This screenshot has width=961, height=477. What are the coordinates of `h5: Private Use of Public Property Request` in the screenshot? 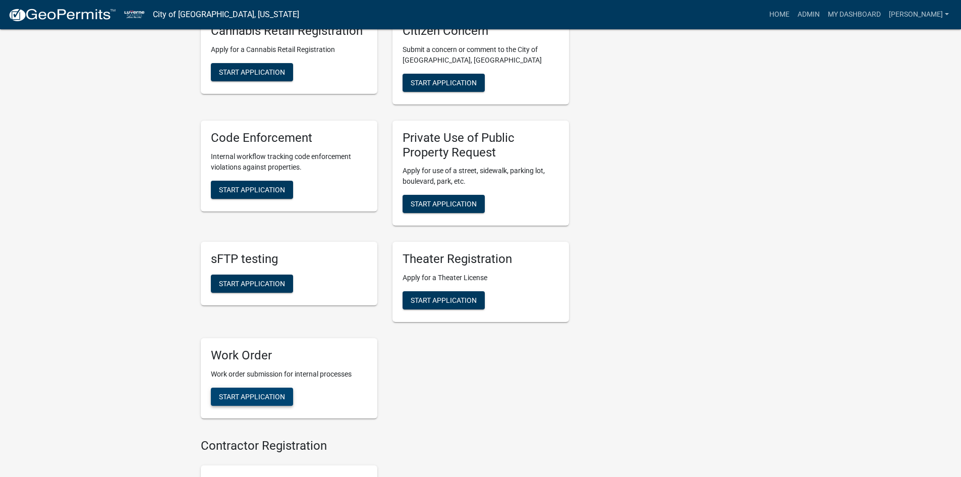 It's located at (481, 145).